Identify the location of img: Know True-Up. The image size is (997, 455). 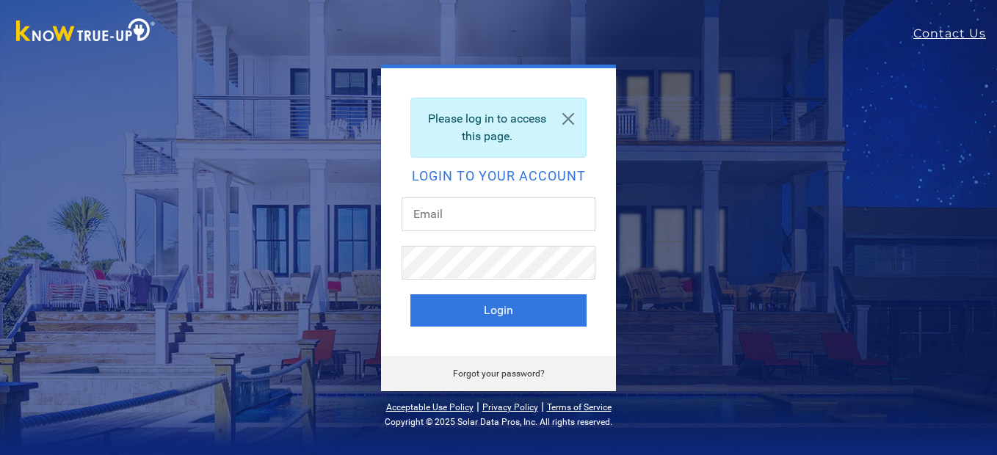
(86, 32).